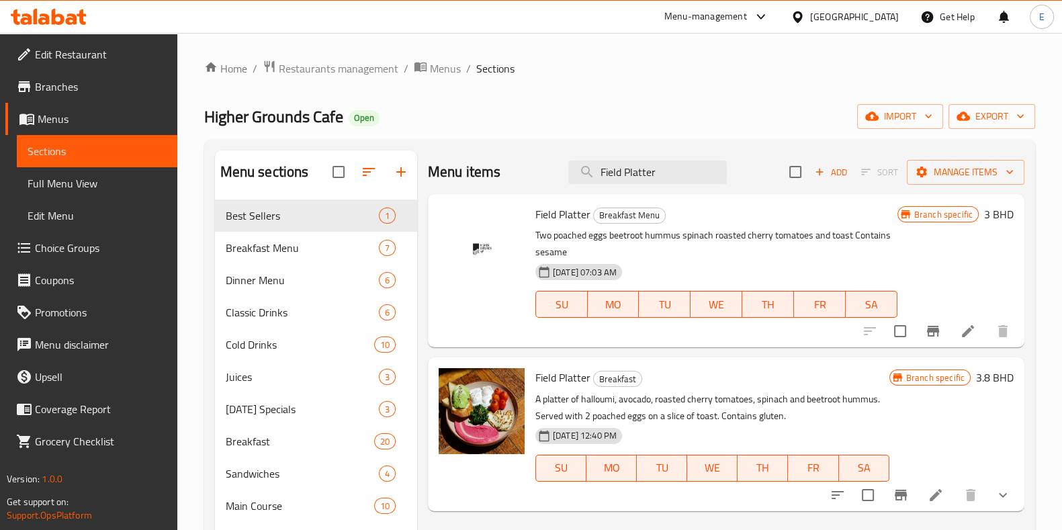 The width and height of the screenshot is (1062, 530). What do you see at coordinates (101, 441) in the screenshot?
I see `span: Grocery Checklist` at bounding box center [101, 441].